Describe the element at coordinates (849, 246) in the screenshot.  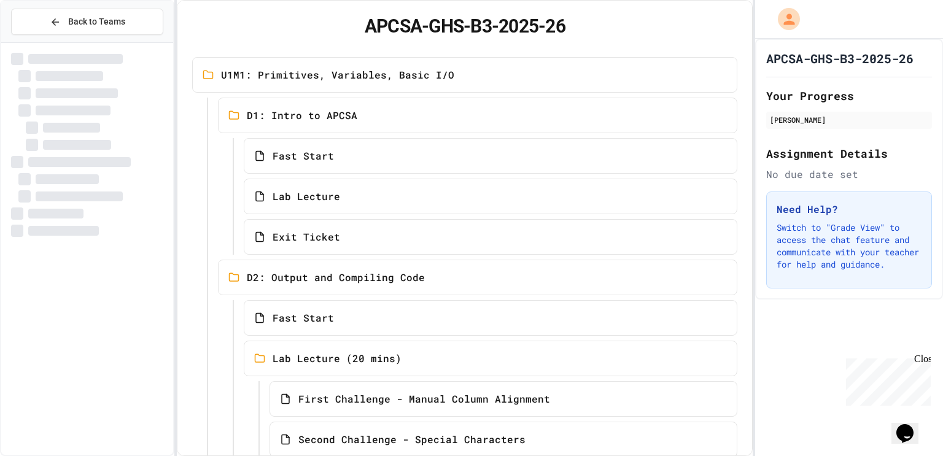
I see `p: Switch to "Grade View" to access the chat feature and communicate with your teacher for help and ...` at that location.